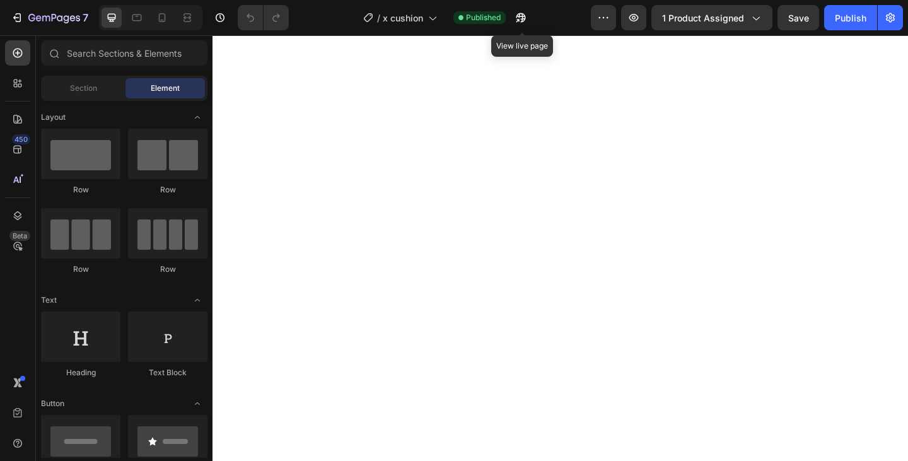 The height and width of the screenshot is (461, 908). Describe the element at coordinates (20, 236) in the screenshot. I see `div: Beta` at that location.